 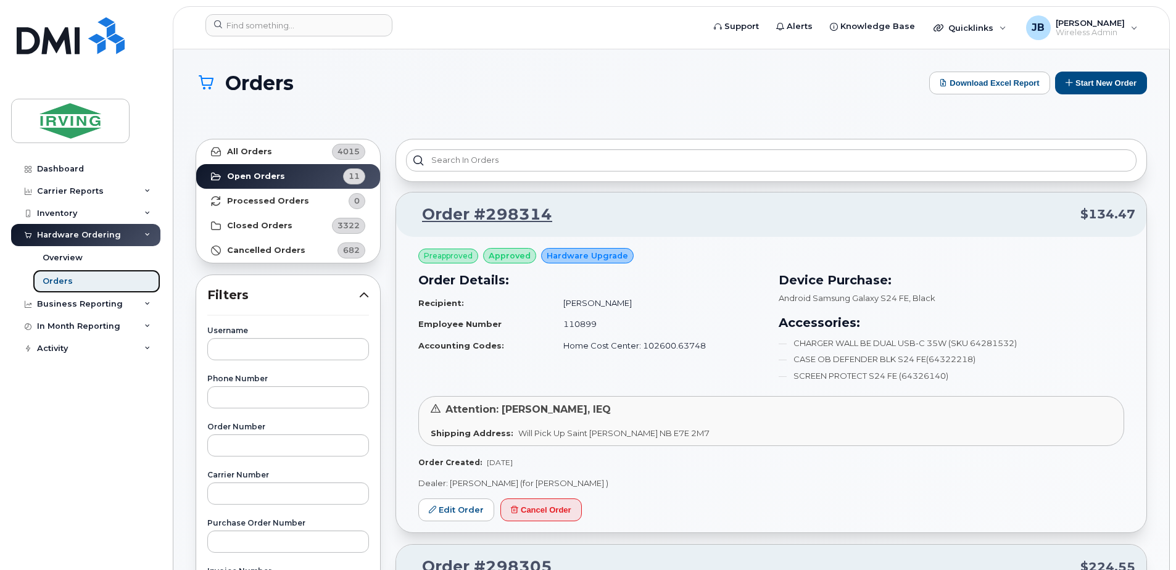 What do you see at coordinates (288, 331) in the screenshot?
I see `label: Username` at bounding box center [288, 331].